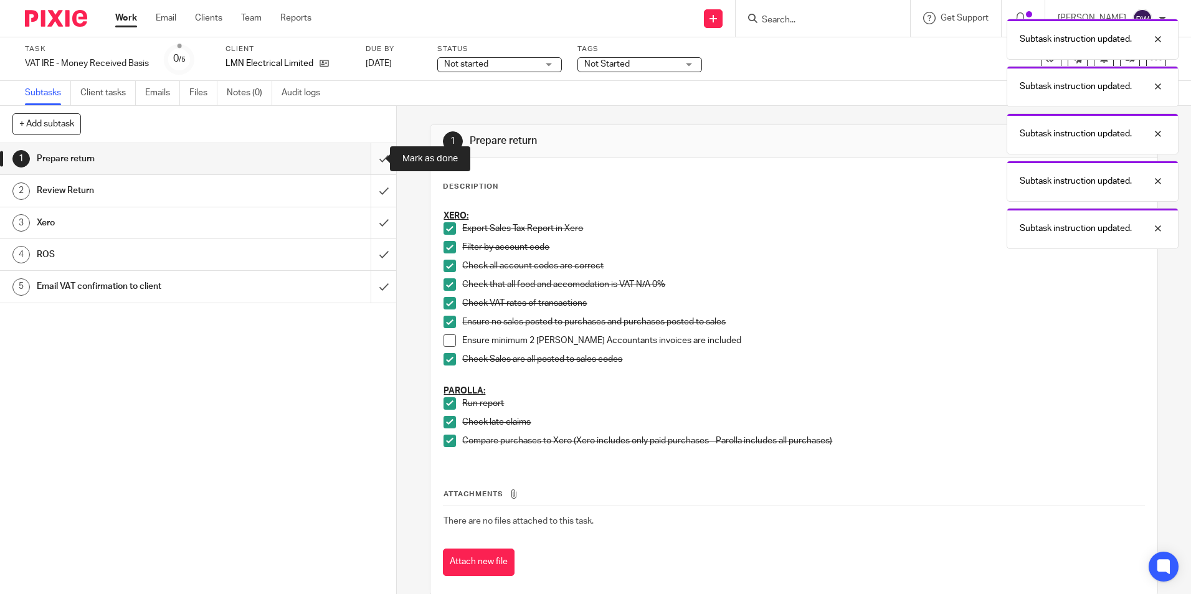  What do you see at coordinates (144, 287) in the screenshot?
I see `h1: Email VAT confirmation to client` at bounding box center [144, 287].